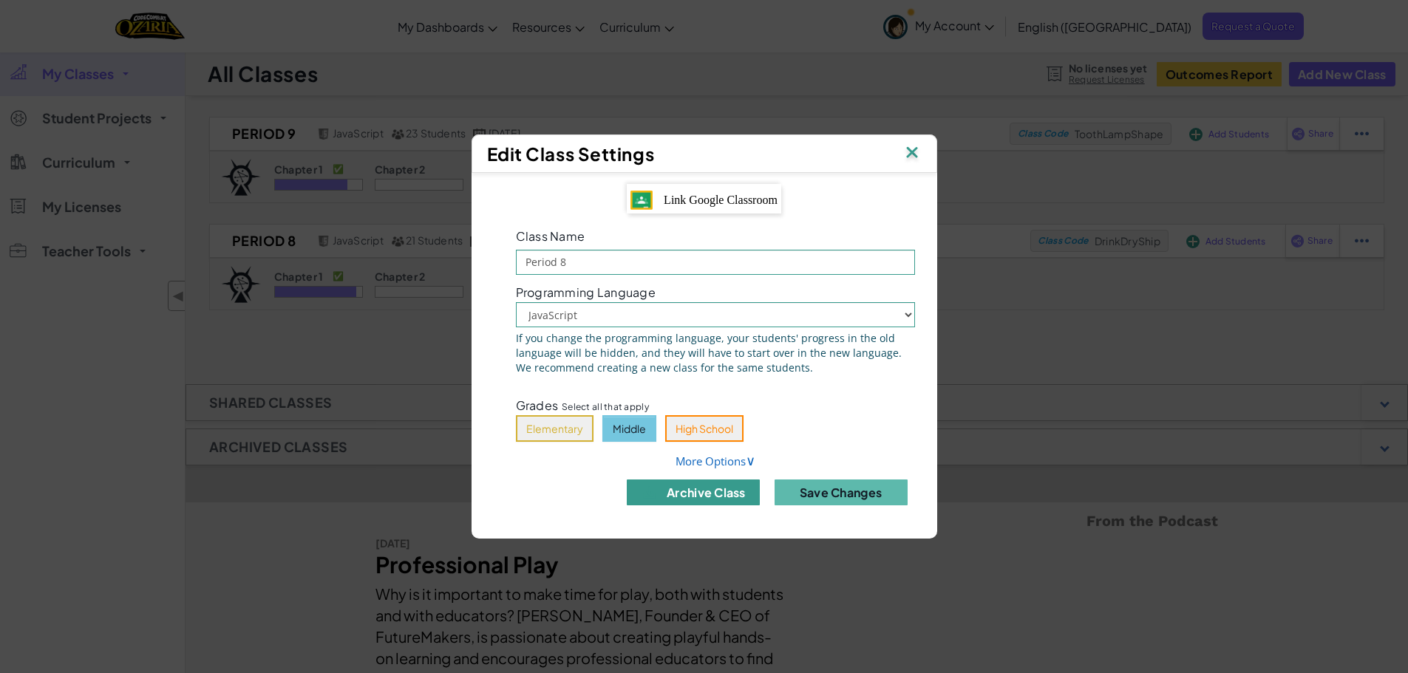 The image size is (1408, 673). Describe the element at coordinates (629, 429) in the screenshot. I see `button: Middle` at that location.